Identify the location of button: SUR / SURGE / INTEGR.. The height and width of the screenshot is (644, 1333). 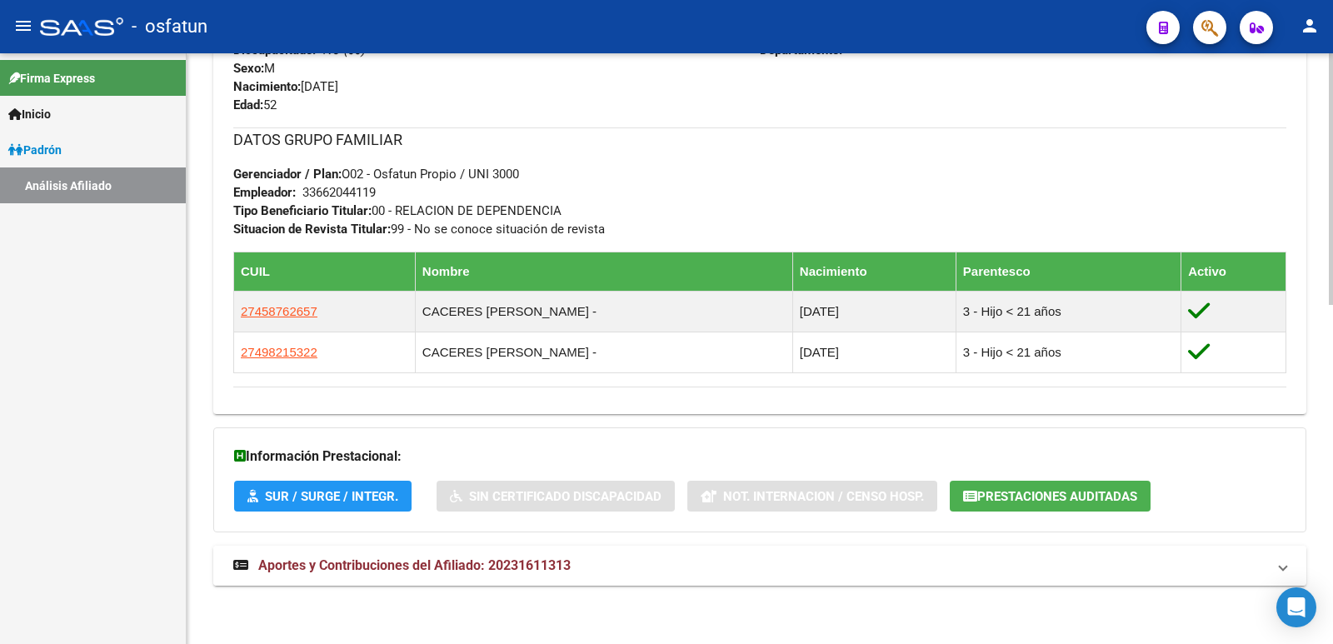
(322, 496).